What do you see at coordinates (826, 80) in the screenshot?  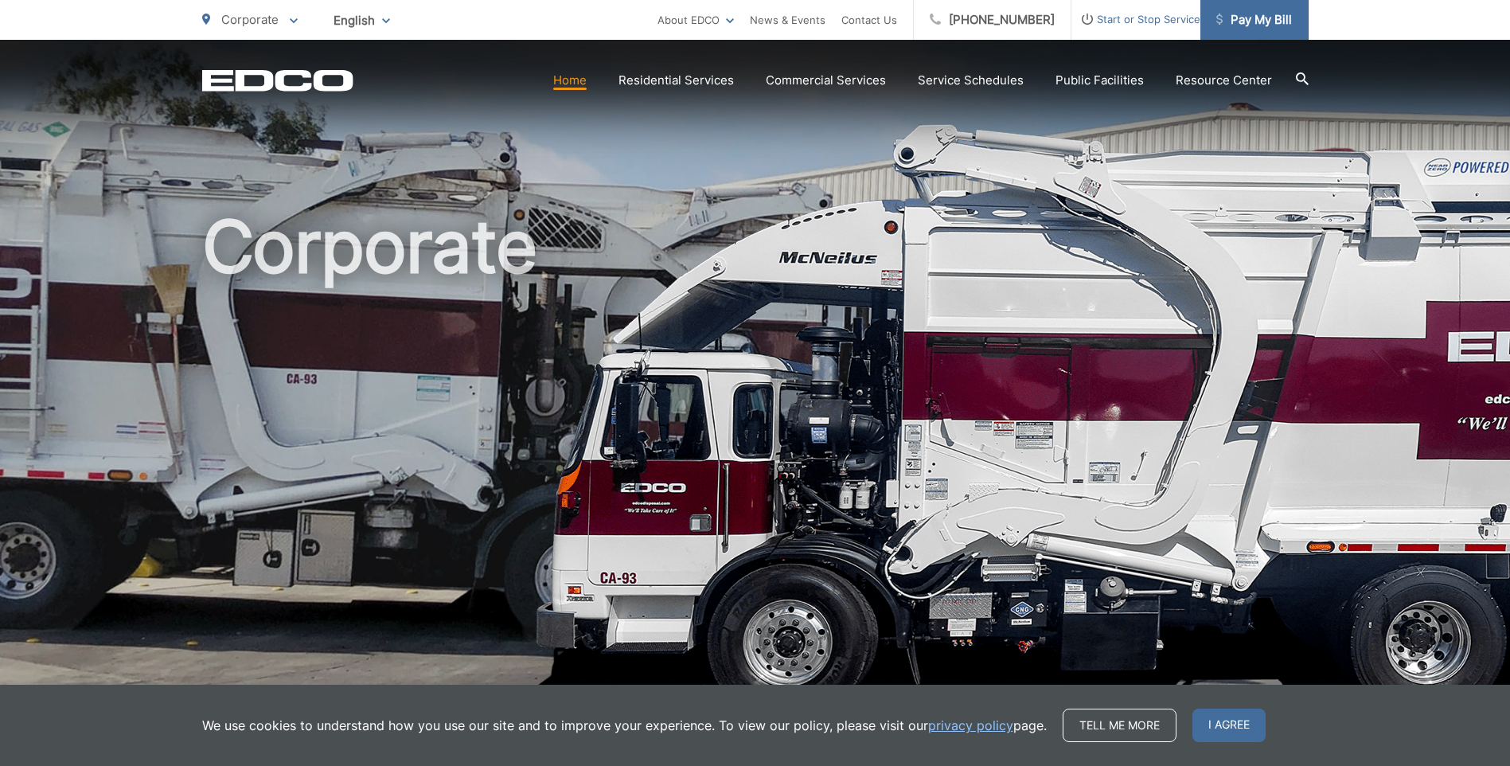 I see `a: Commercial Services` at bounding box center [826, 80].